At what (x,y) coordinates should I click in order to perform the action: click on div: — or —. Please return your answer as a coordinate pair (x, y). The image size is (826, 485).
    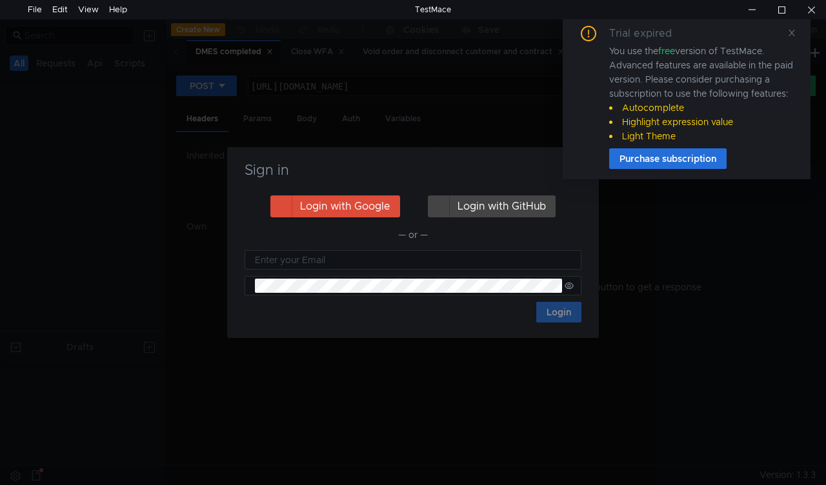
    Looking at the image, I should click on (413, 235).